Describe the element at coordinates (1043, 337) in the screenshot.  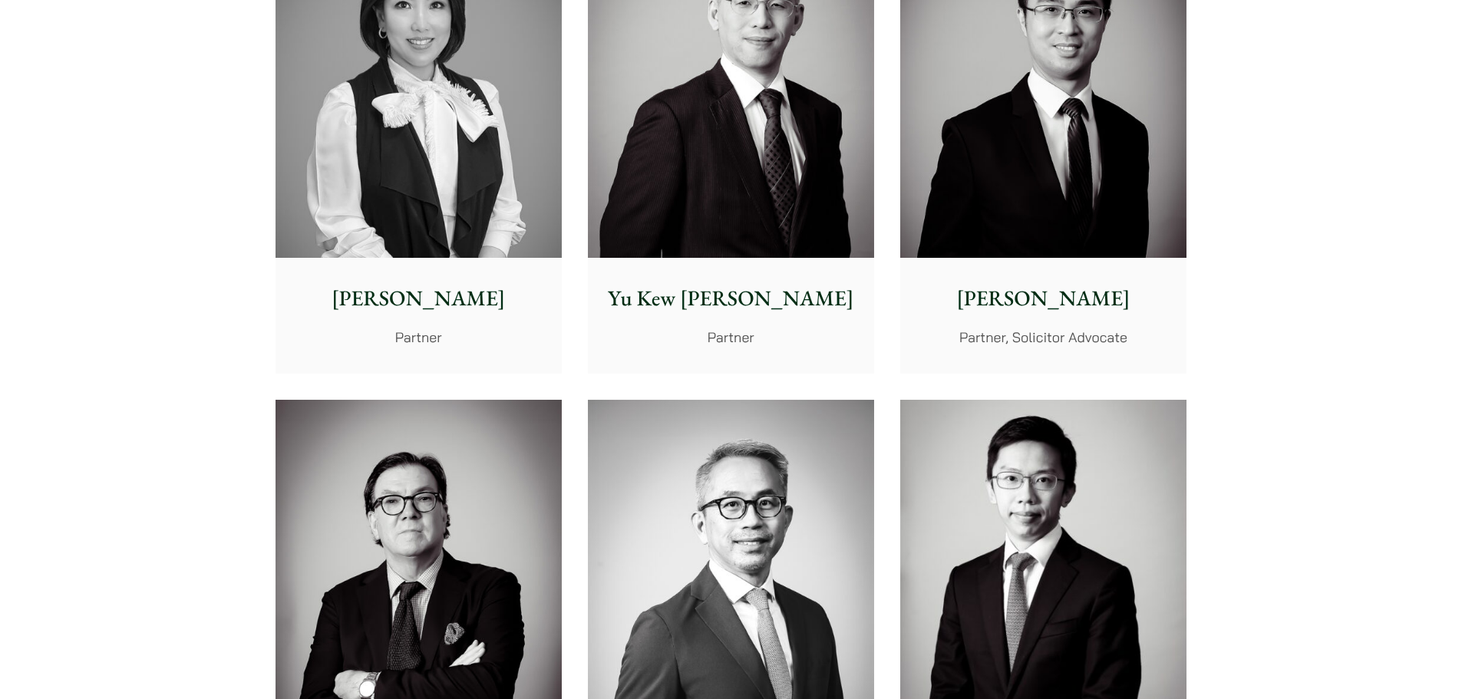
I see `p: Partner, Solicitor Advocate` at that location.